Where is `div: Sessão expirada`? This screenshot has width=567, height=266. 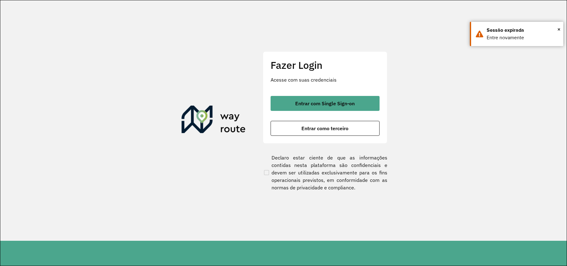
div: Sessão expirada is located at coordinates (522, 30).